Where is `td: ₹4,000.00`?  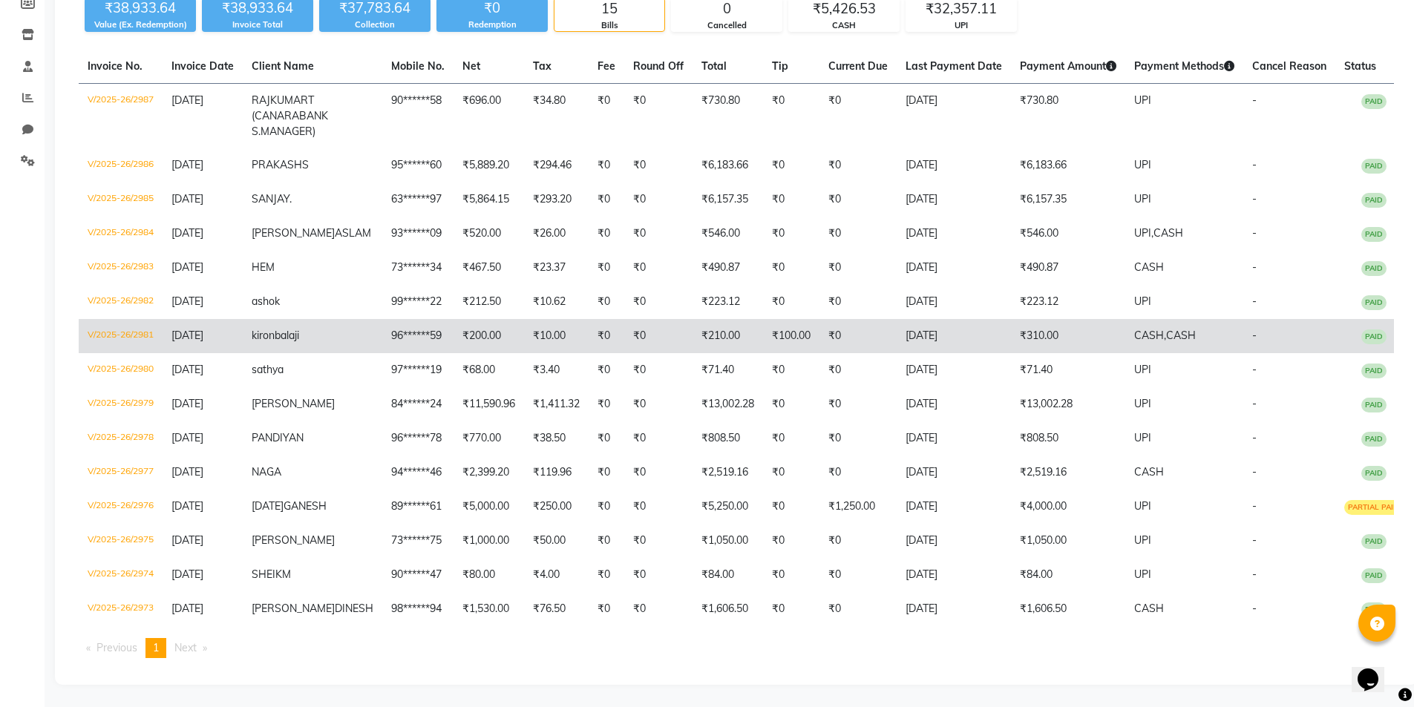 td: ₹4,000.00 is located at coordinates (1068, 507).